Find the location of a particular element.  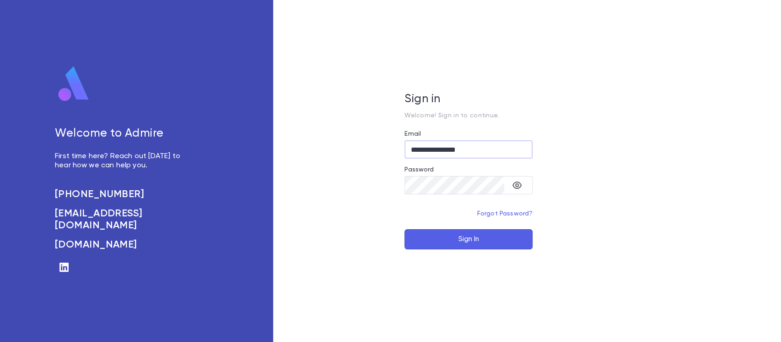

h5: Welcome to Admire is located at coordinates (123, 134).